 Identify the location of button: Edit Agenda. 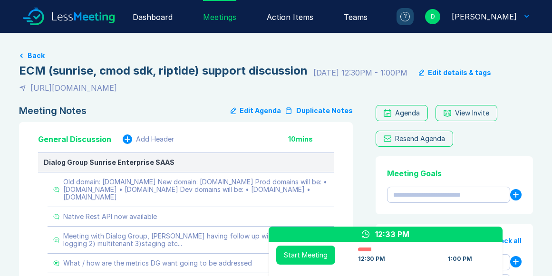
(256, 111).